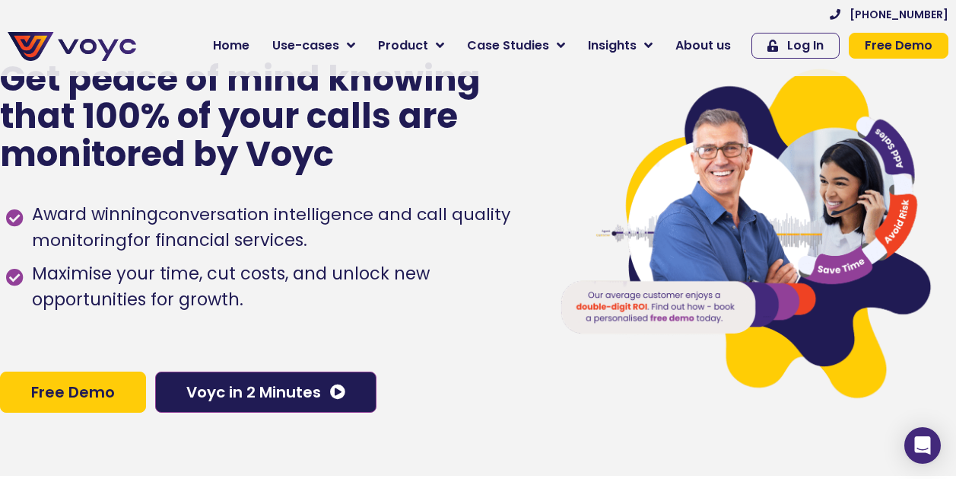 This screenshot has height=479, width=956. Describe the element at coordinates (213, 69) in the screenshot. I see `span: Phone` at that location.